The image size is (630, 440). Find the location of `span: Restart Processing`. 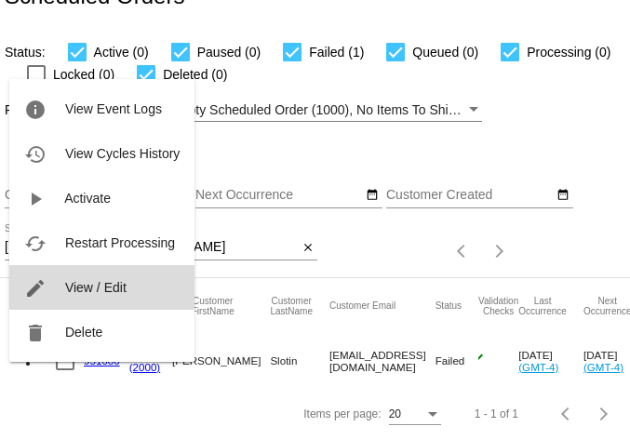

span: Restart Processing is located at coordinates (120, 243).